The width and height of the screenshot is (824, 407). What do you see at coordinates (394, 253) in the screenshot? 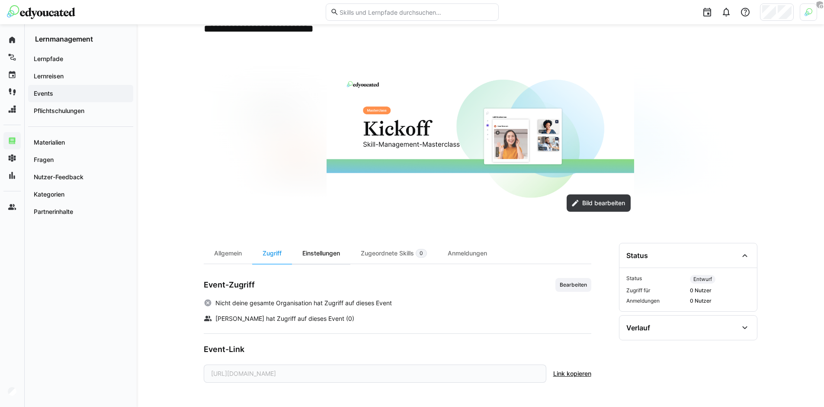
I see `div: Zugeordnete Skills` at bounding box center [394, 253].